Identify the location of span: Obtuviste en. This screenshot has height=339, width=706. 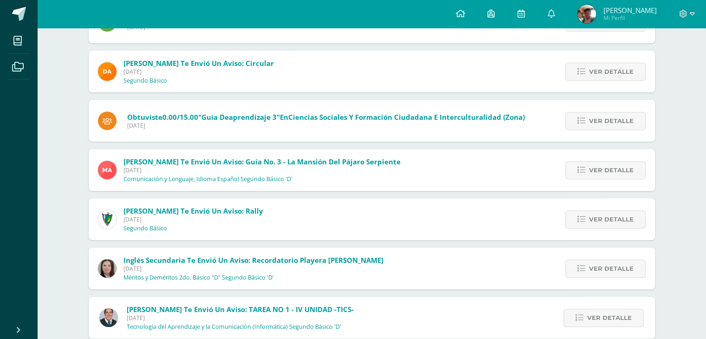
(326, 117).